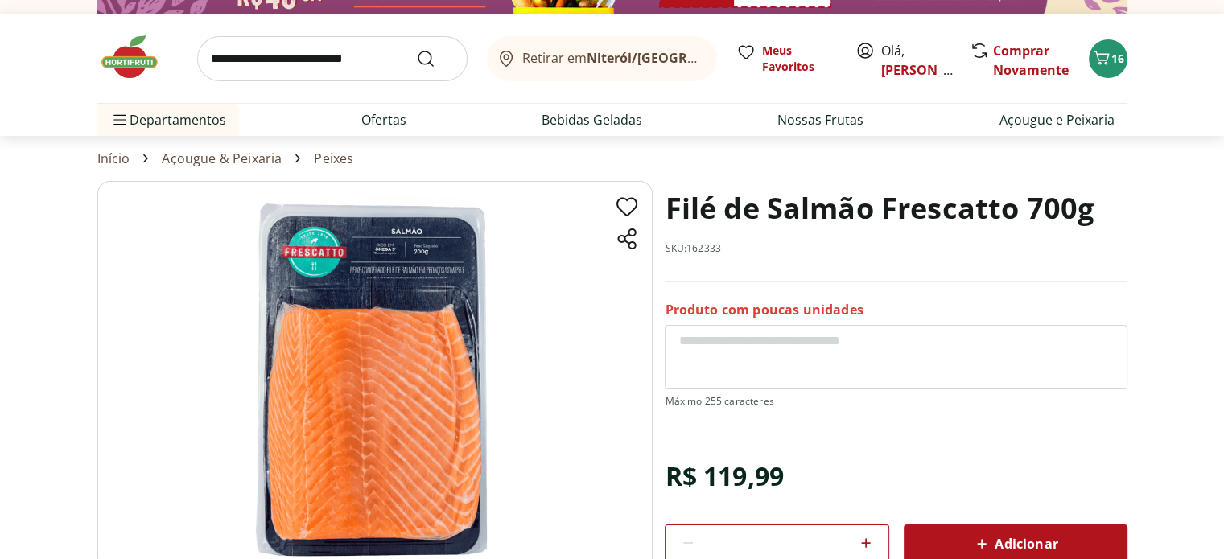  I want to click on button: Menu, so click(120, 120).